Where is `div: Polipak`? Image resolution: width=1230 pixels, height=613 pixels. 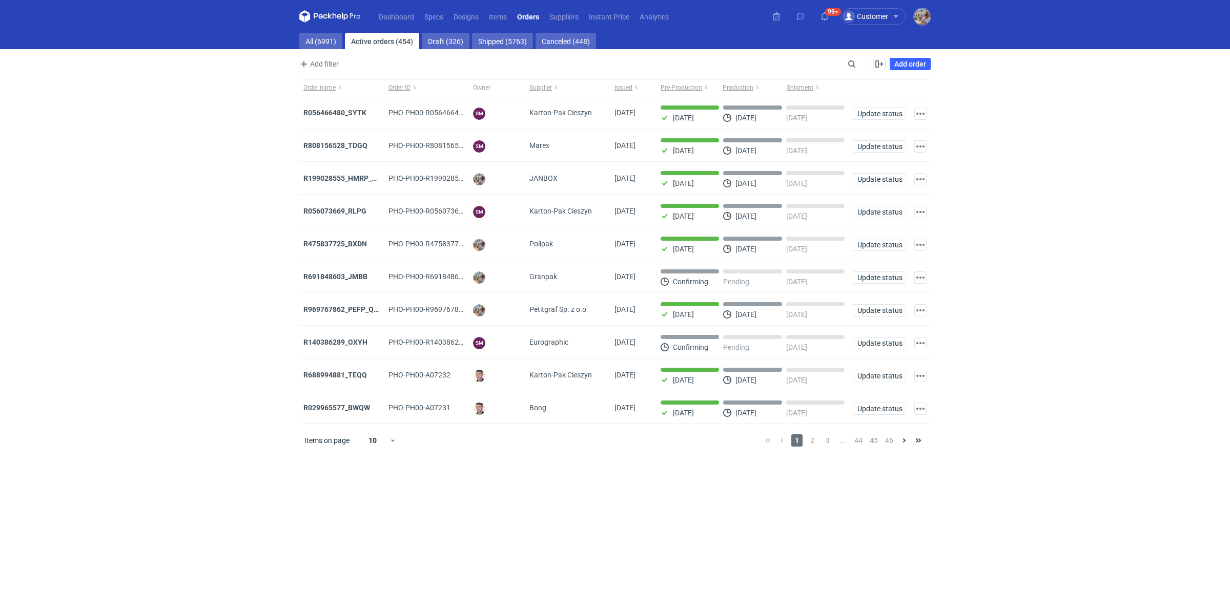 div: Polipak is located at coordinates (568, 244).